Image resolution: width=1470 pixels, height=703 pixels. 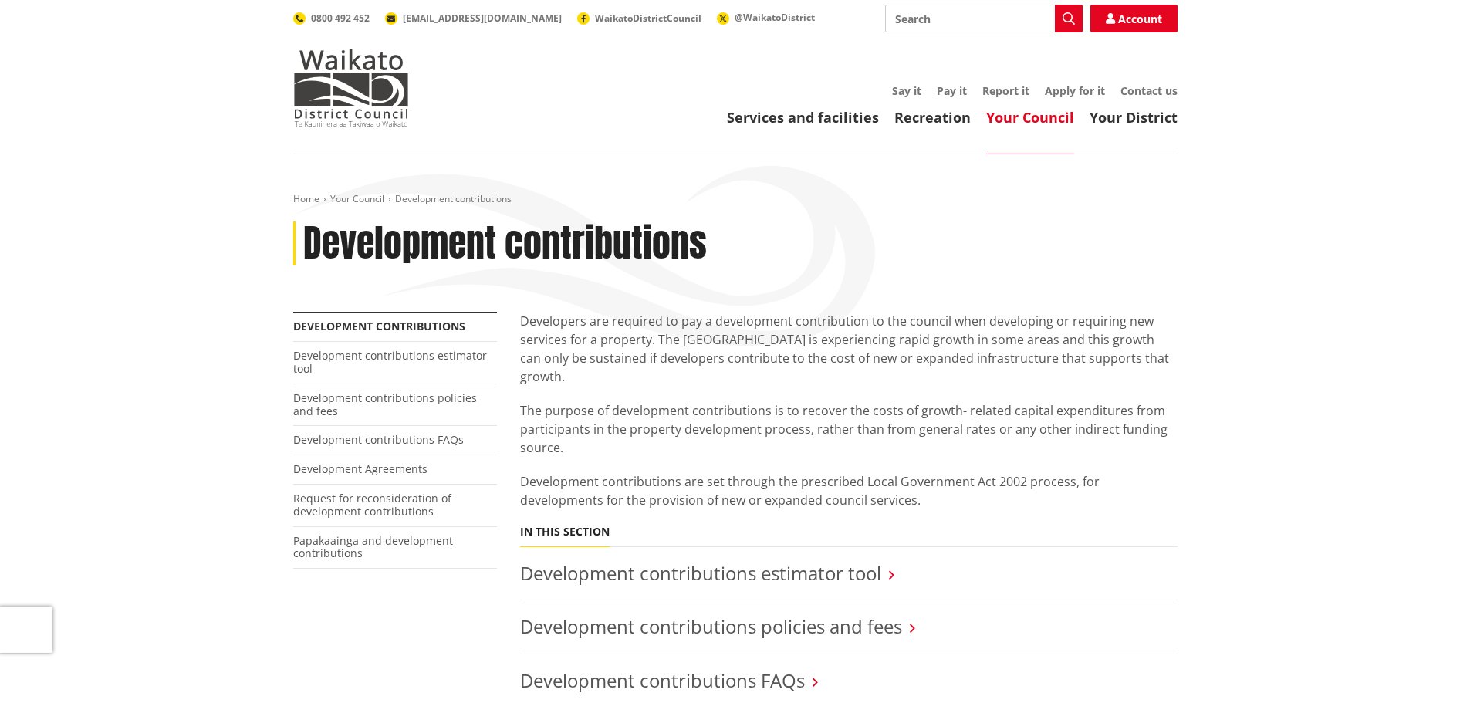 I want to click on a: @WaikatoDistrict, so click(x=765, y=17).